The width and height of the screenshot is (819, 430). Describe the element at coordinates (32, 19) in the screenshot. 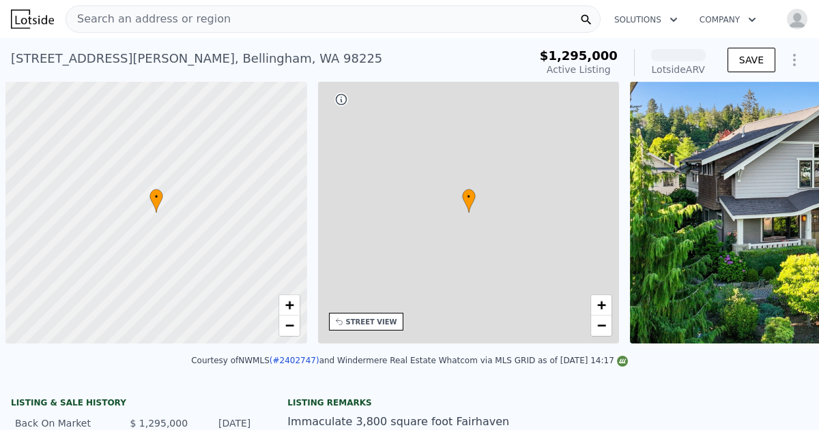

I see `img: Lotside` at that location.